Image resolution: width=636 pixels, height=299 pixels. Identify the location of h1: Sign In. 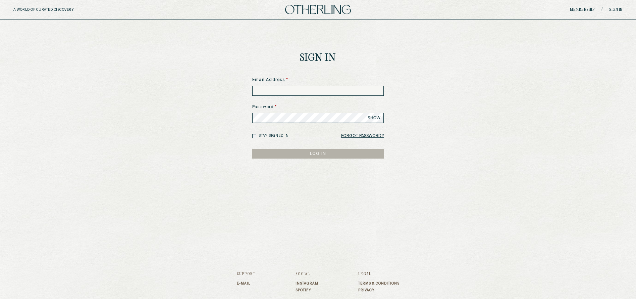
(318, 58).